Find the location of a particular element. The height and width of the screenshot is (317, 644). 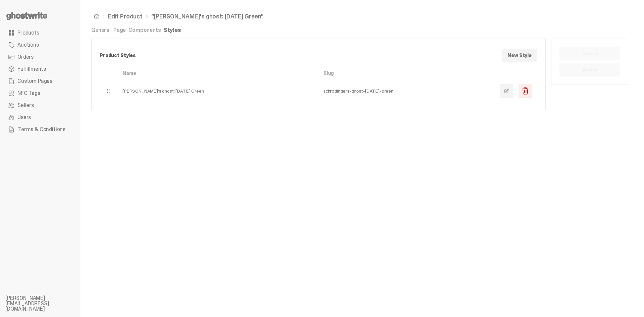

span: Users is located at coordinates (24, 117).